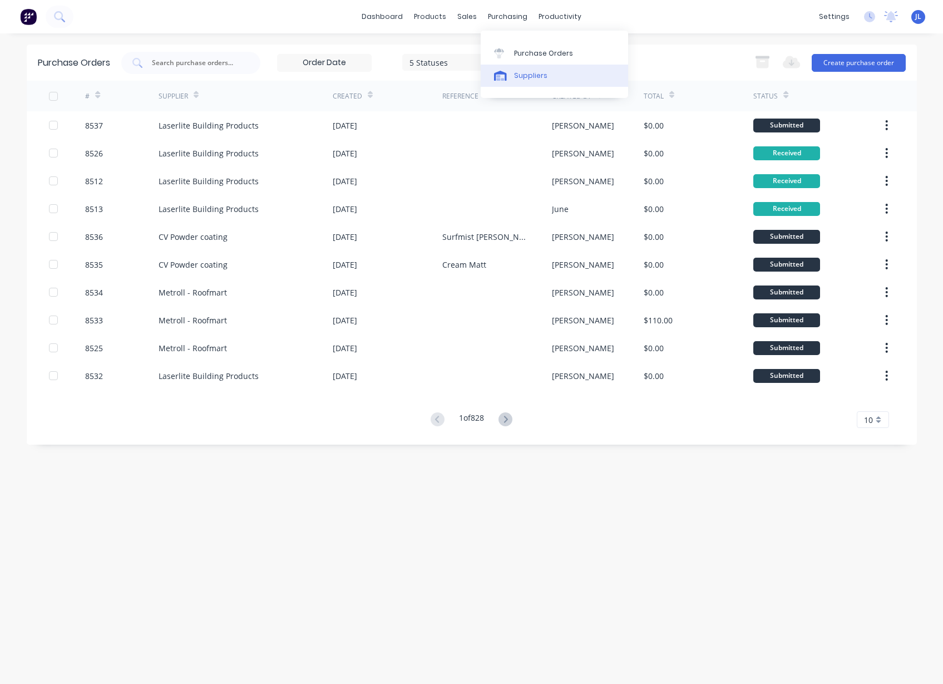 This screenshot has height=684, width=943. What do you see at coordinates (324, 63) in the screenshot?
I see `input: Order Date` at bounding box center [324, 63].